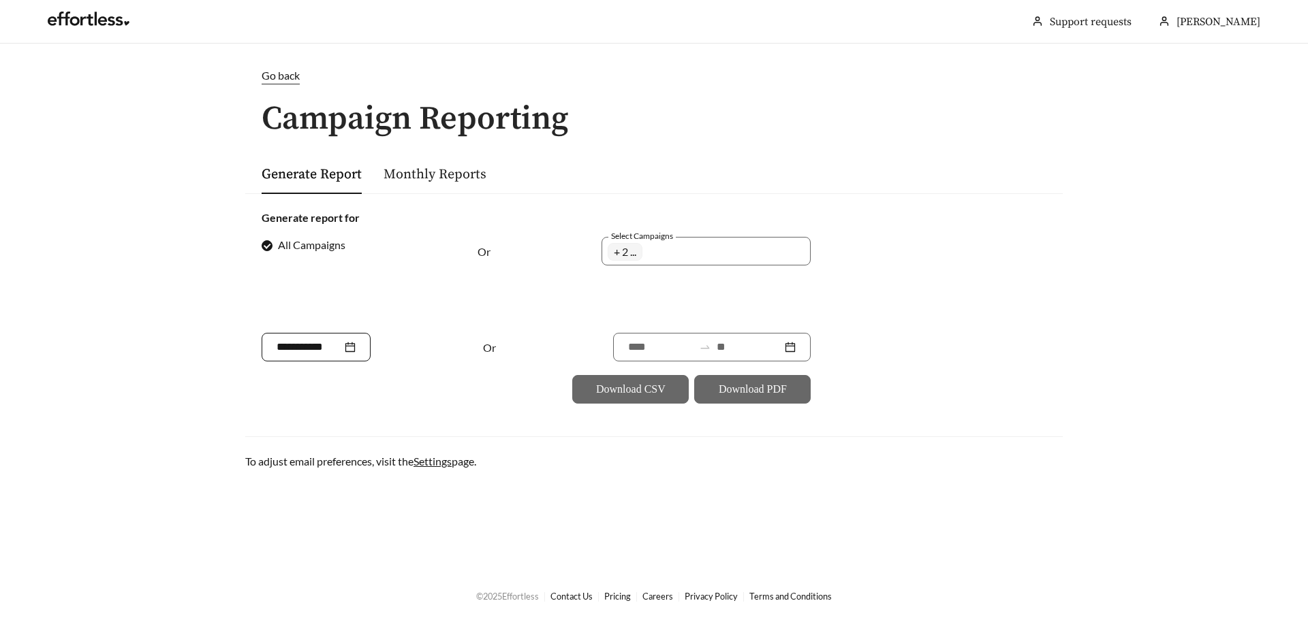  Describe the element at coordinates (624, 252) in the screenshot. I see `span: + 2 ...` at that location.